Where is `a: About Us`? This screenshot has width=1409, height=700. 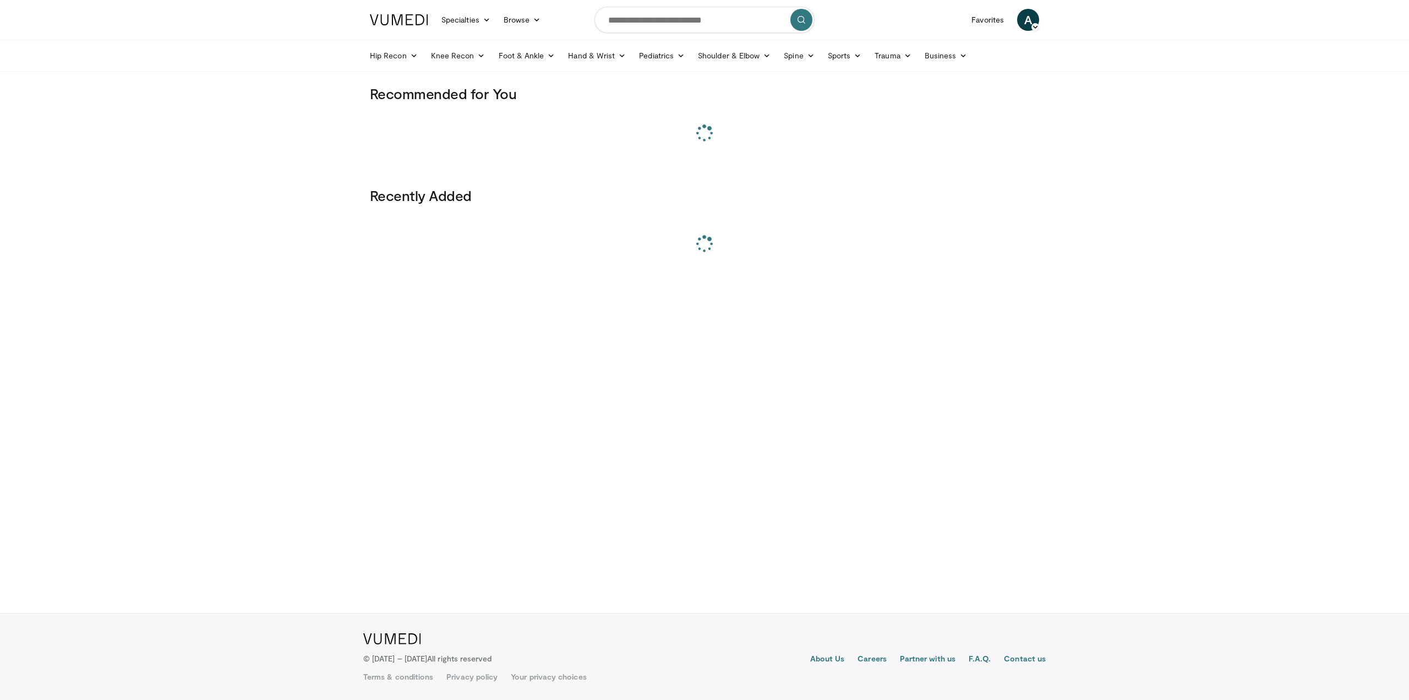
a: About Us is located at coordinates (827, 659).